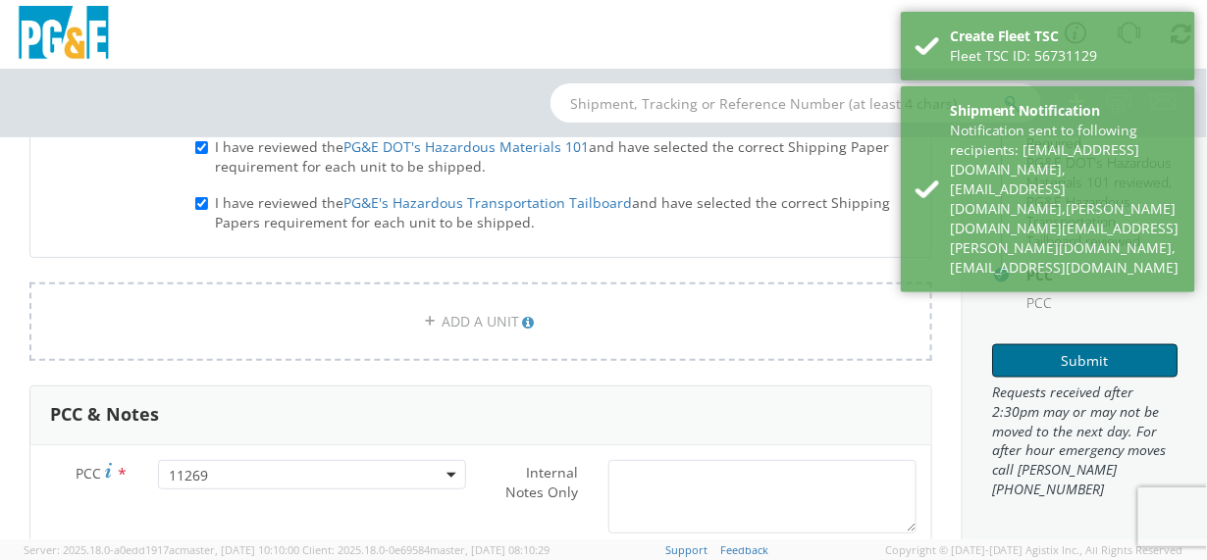 Image resolution: width=1207 pixels, height=560 pixels. I want to click on input: I have reviewed thePG&E's Hazardous Transportation Tailboardand have selected the correct Shippin..., so click(201, 203).